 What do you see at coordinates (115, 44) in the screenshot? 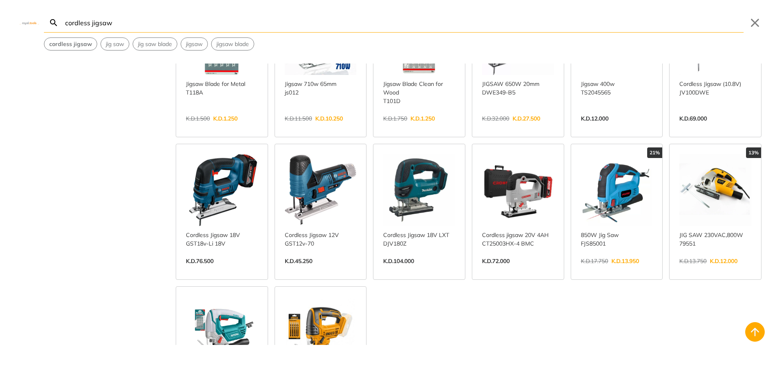
I see `span: jig saw` at bounding box center [115, 44].